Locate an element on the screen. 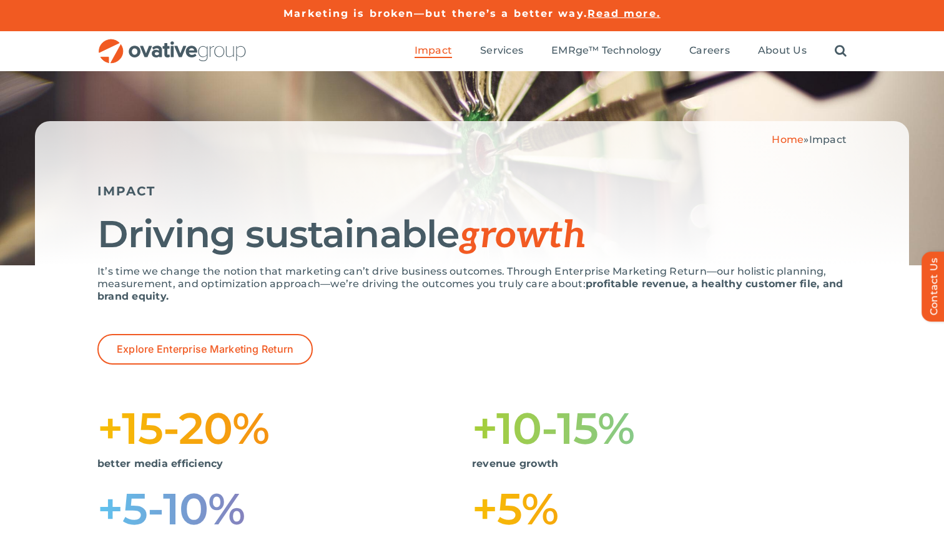  a: EMRge™ Technology is located at coordinates (606, 51).